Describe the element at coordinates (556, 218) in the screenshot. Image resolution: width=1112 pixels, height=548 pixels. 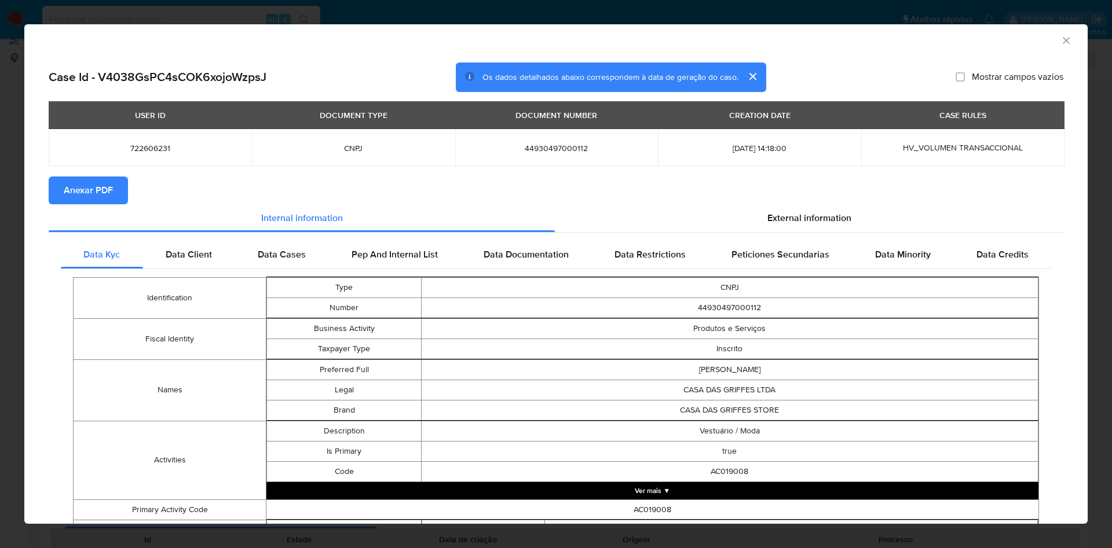
I see `div: Detailed info` at that location.